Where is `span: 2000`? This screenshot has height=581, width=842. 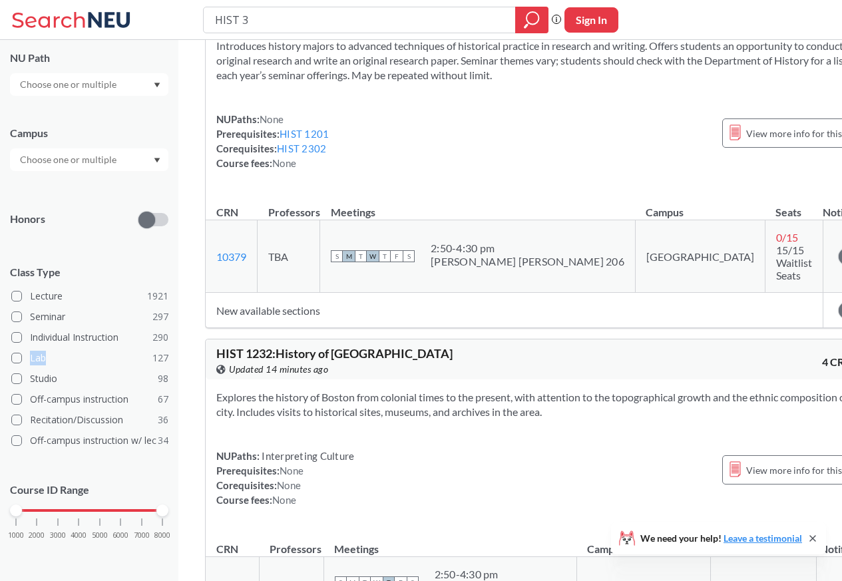
span: 2000 is located at coordinates (37, 535).